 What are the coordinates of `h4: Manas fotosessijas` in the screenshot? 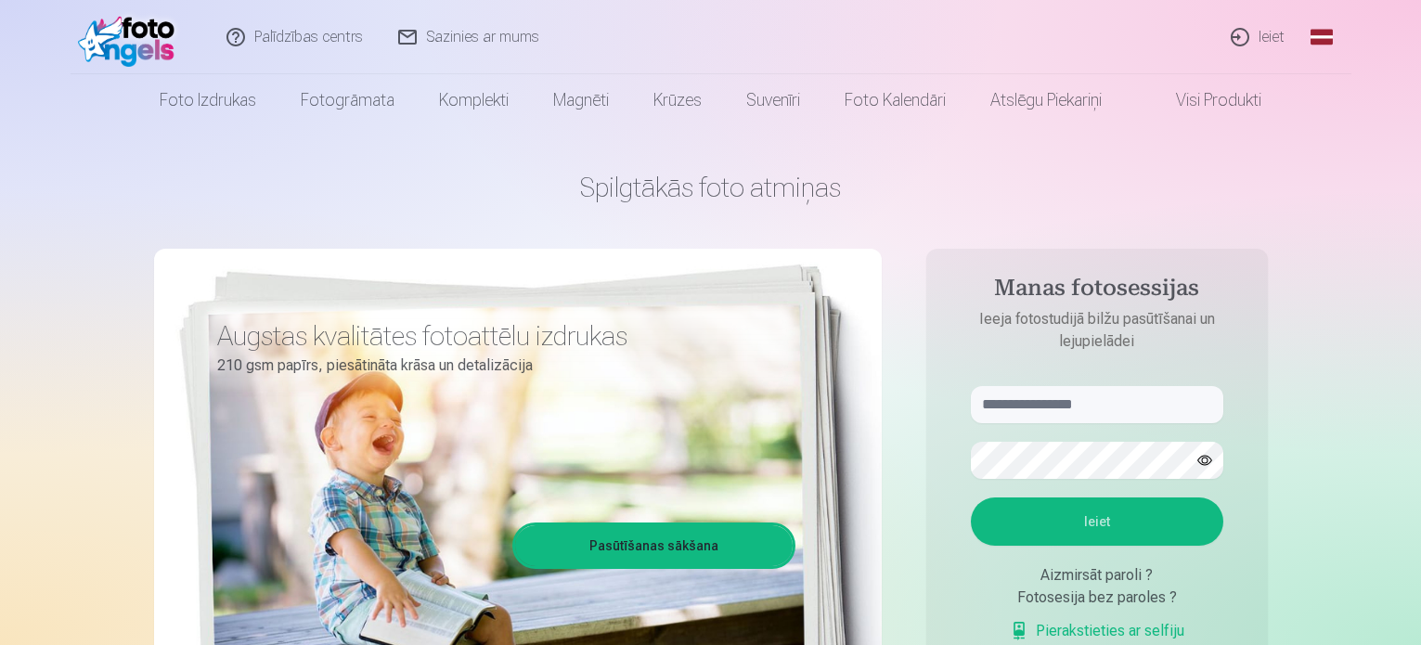 It's located at (1097, 291).